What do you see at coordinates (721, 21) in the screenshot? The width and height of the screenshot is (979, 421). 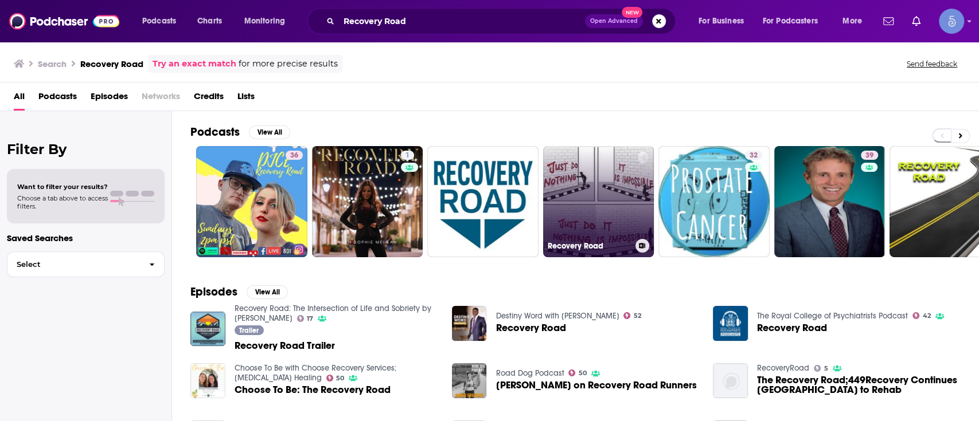 I see `span: For Business` at bounding box center [721, 21].